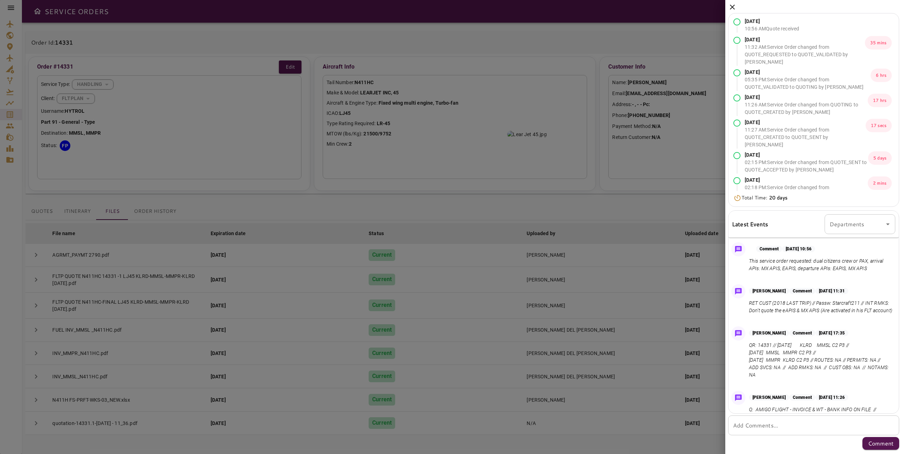  Describe the element at coordinates (879, 100) in the screenshot. I see `p: 17 hrs` at that location.